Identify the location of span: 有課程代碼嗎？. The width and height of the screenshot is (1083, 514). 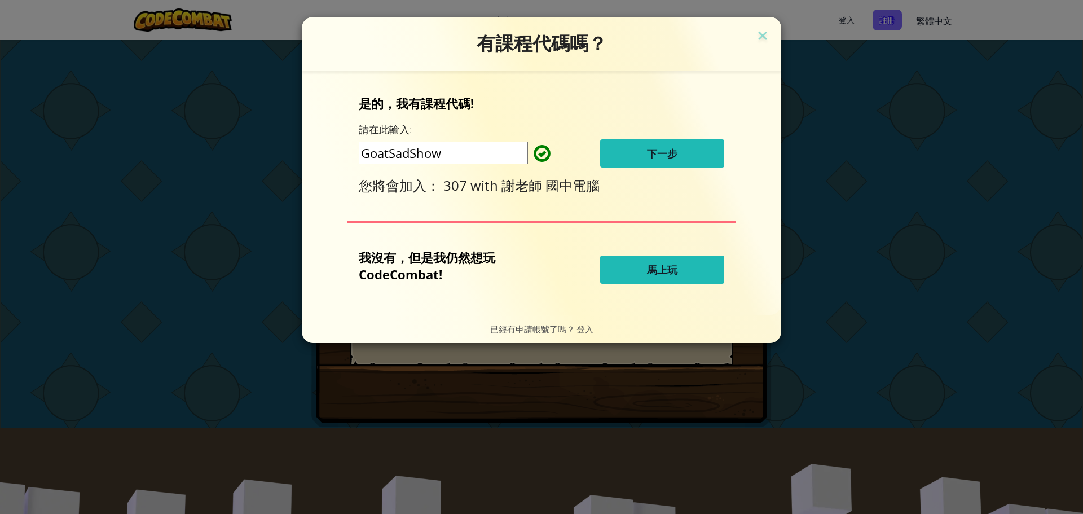
(542, 43).